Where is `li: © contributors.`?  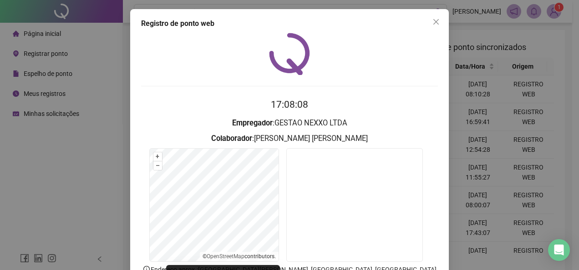 li: © contributors. is located at coordinates (239, 257).